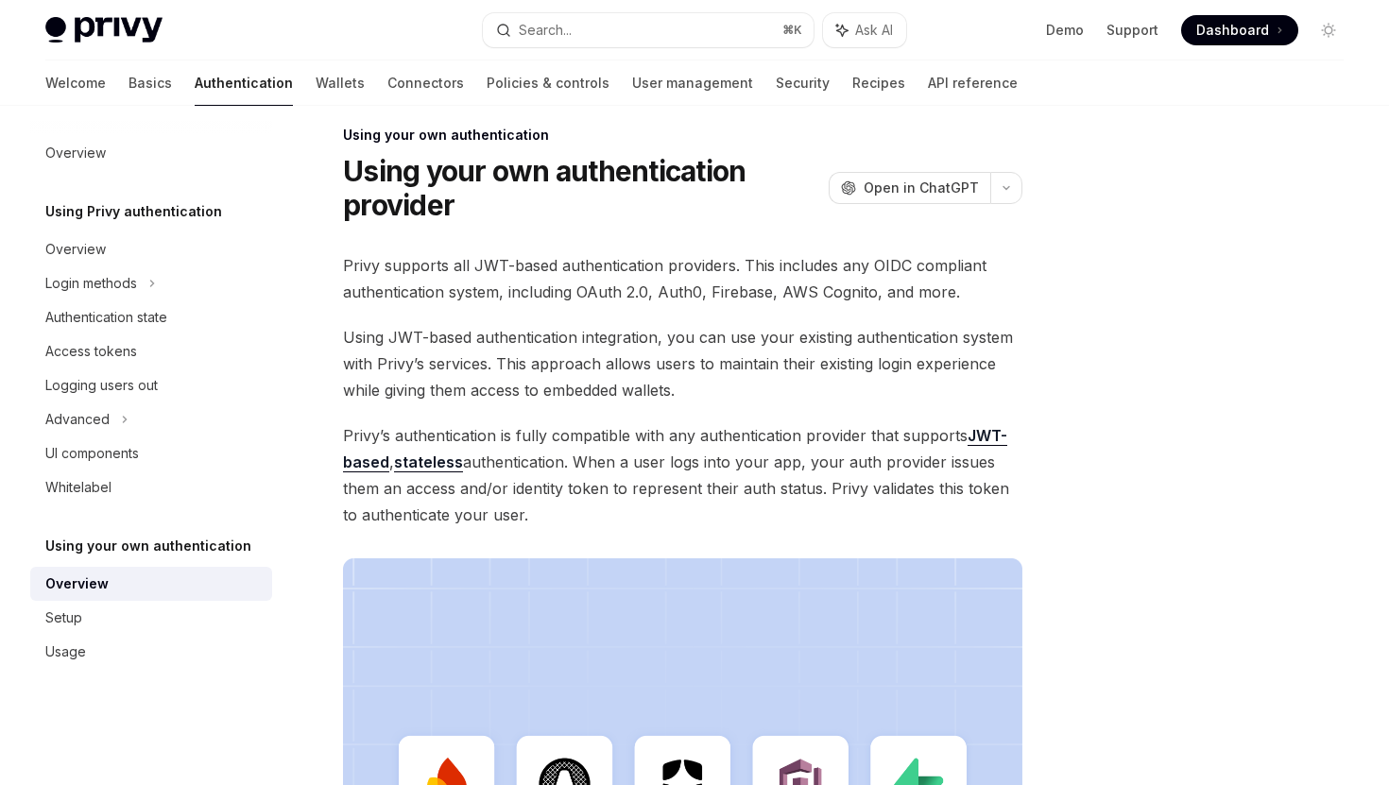 Image resolution: width=1389 pixels, height=785 pixels. I want to click on button: Ask AI, so click(865, 30).